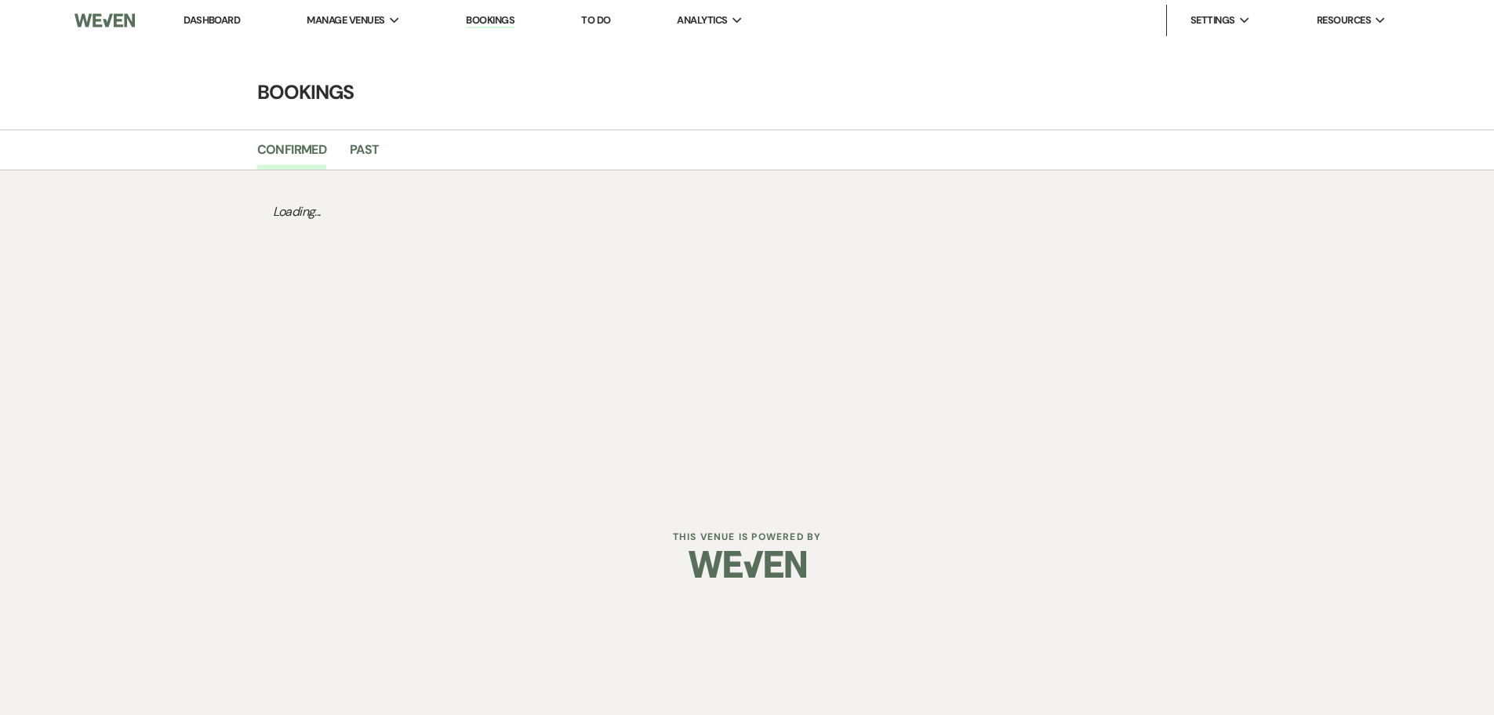  Describe the element at coordinates (364, 155) in the screenshot. I see `a: Past` at that location.